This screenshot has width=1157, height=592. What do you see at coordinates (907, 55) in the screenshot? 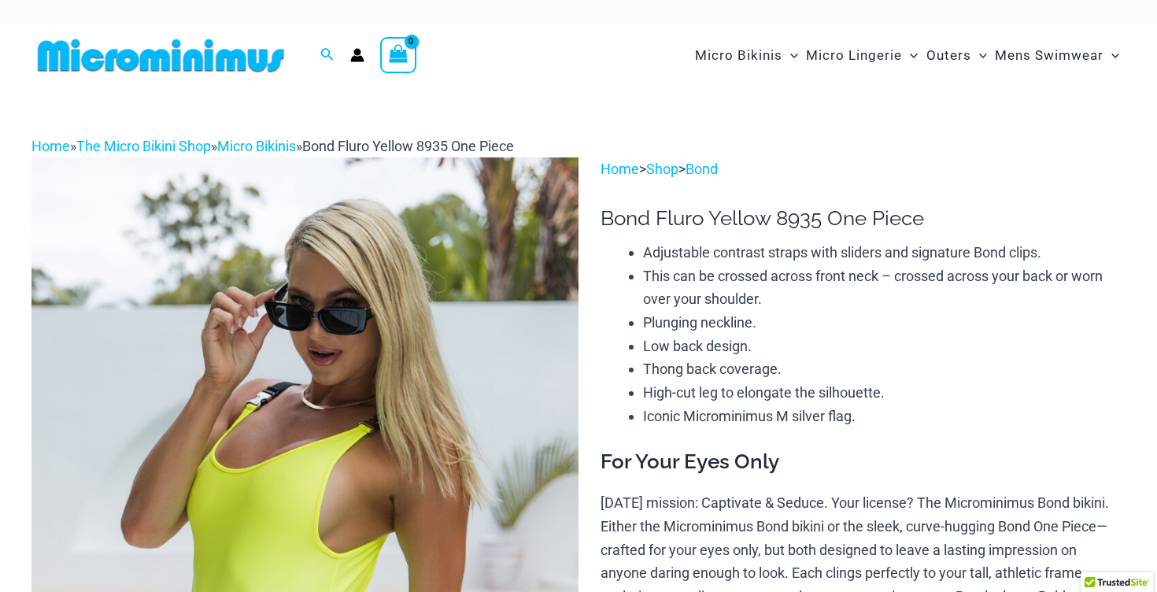
I see `nav: Site Navigation` at bounding box center [907, 55].